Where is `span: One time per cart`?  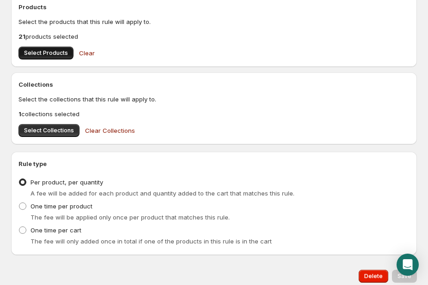 span: One time per cart is located at coordinates (56, 230).